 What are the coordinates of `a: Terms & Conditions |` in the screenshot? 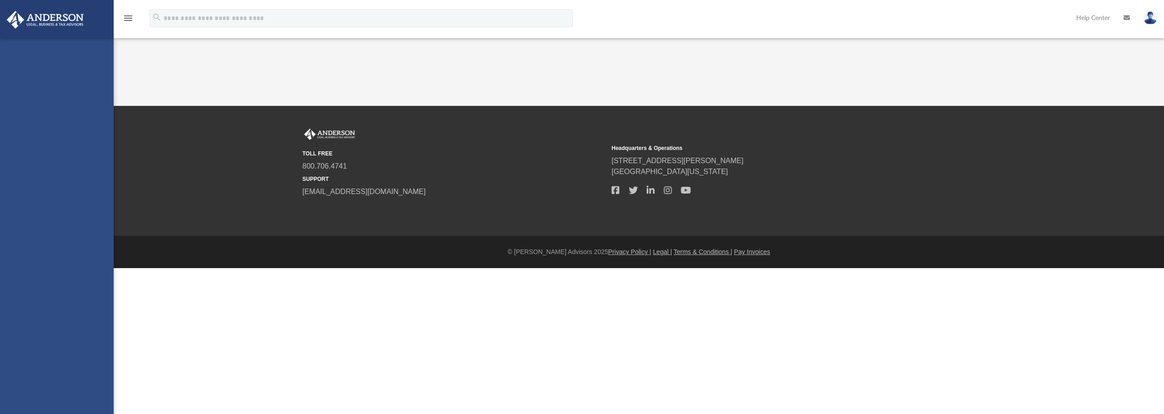 It's located at (703, 252).